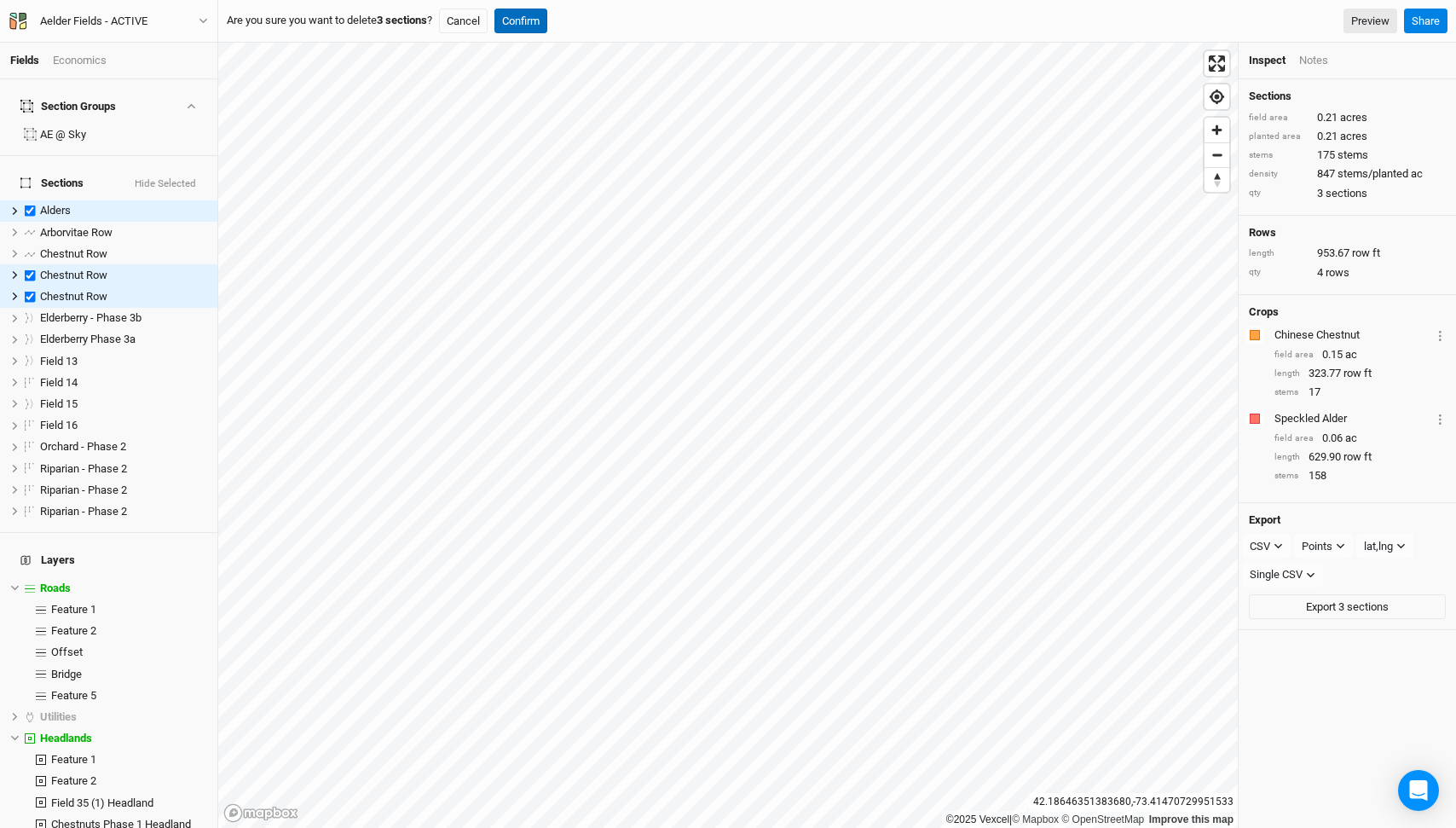  What do you see at coordinates (129, 695) in the screenshot?
I see `div: Feature 5` at bounding box center [129, 695].